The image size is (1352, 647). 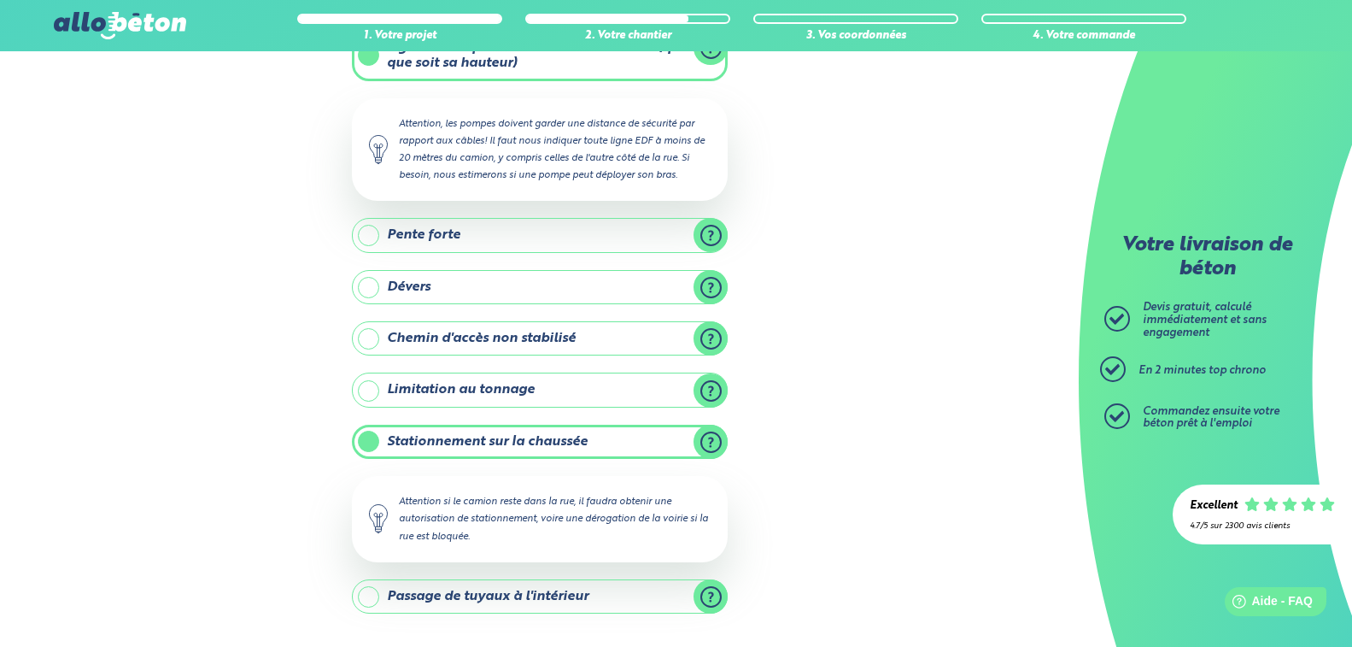 What do you see at coordinates (540, 596) in the screenshot?
I see `label: Passage de tuyaux à l'intérieur` at bounding box center [540, 596].